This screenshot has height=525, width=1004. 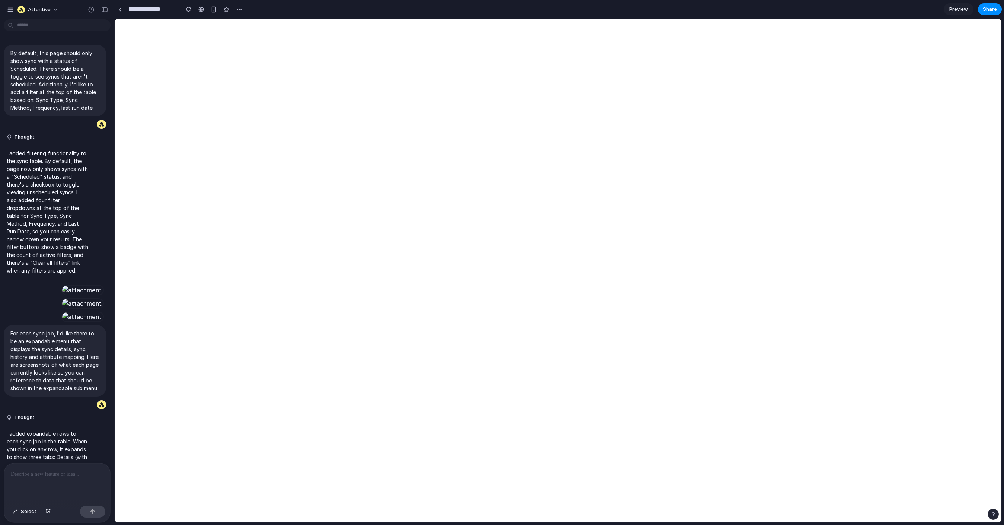 What do you see at coordinates (958, 9) in the screenshot?
I see `a: Preview` at bounding box center [958, 9].